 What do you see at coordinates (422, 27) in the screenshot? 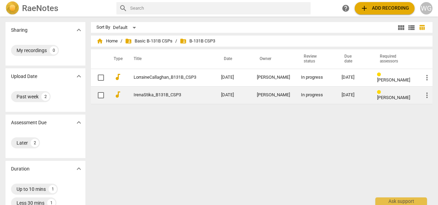
I see `span: table_chart` at bounding box center [422, 27].